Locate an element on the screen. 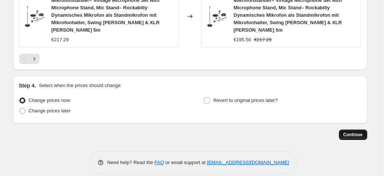 This screenshot has width=384, height=176. span: Continue is located at coordinates (353, 135).